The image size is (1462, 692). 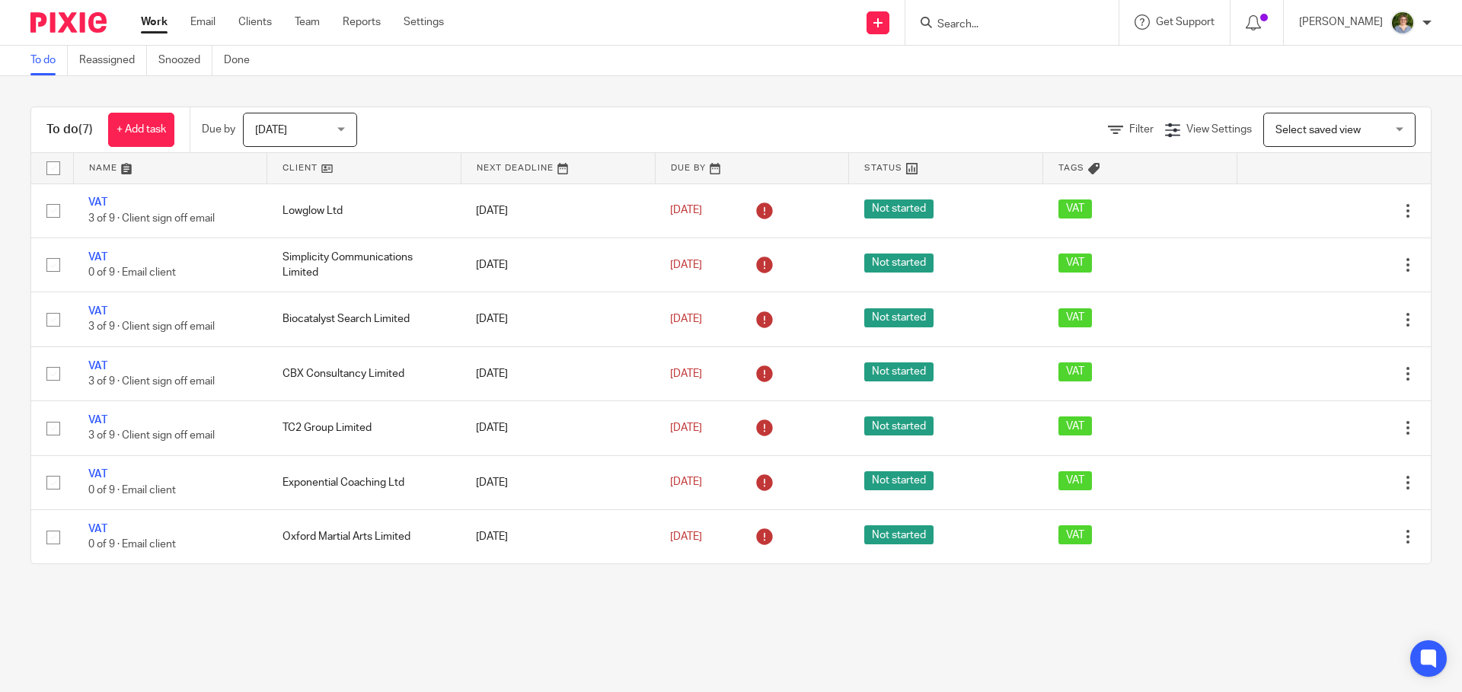 I want to click on td: Simplicity Communications Limited, so click(x=364, y=264).